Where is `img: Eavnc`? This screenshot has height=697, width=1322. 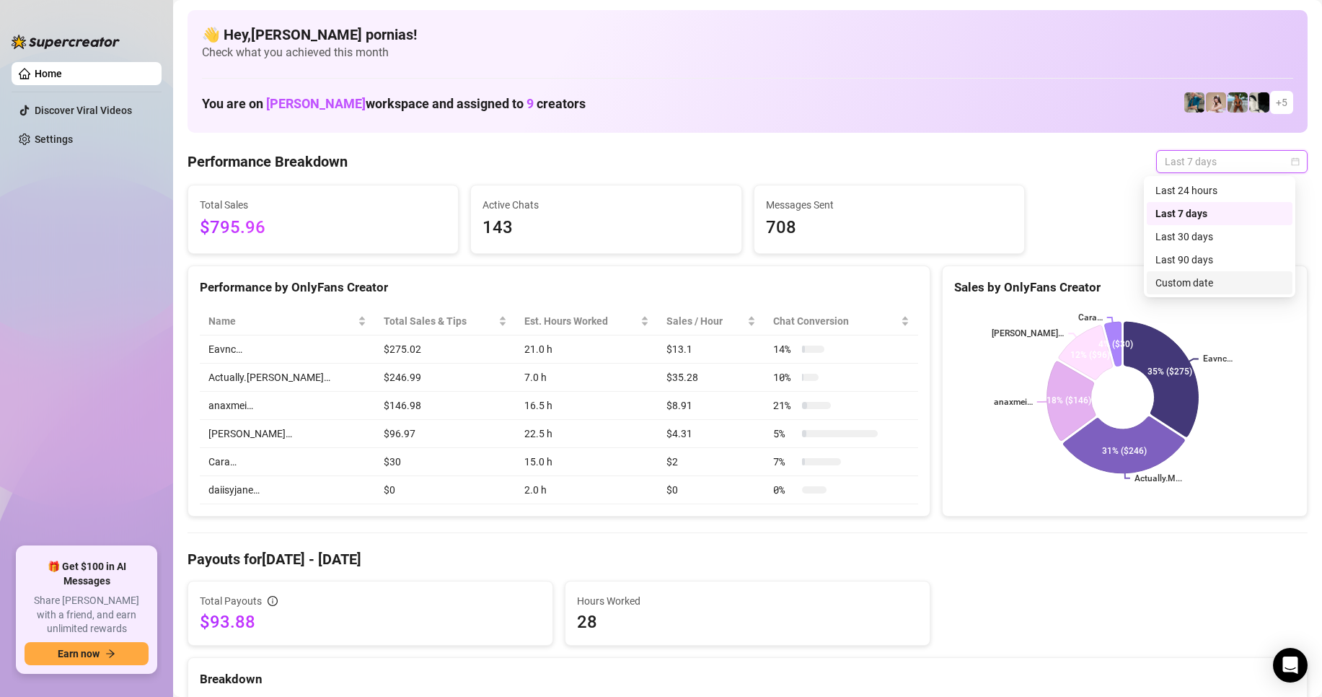 img: Eavnc is located at coordinates (1195, 102).